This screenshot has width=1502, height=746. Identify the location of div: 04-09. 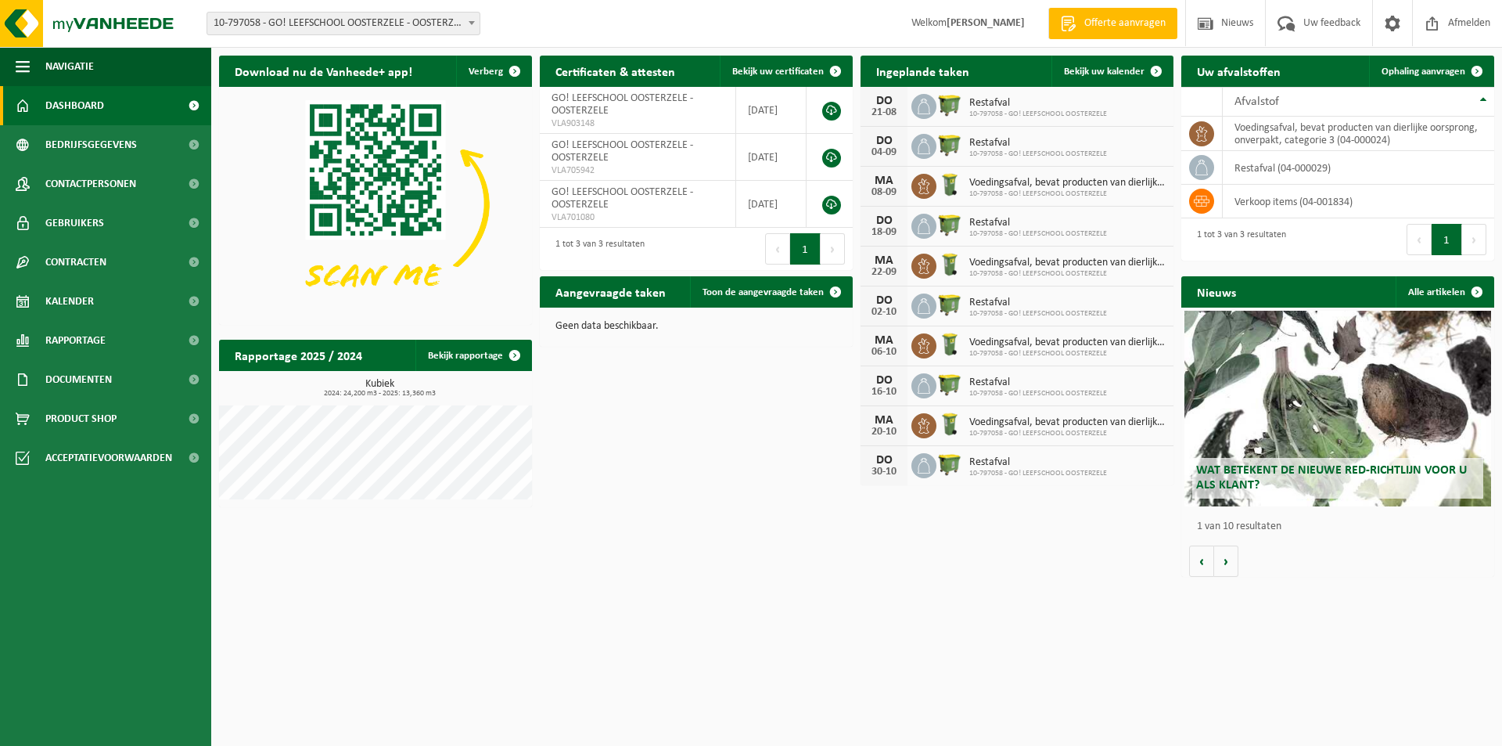
(884, 153).